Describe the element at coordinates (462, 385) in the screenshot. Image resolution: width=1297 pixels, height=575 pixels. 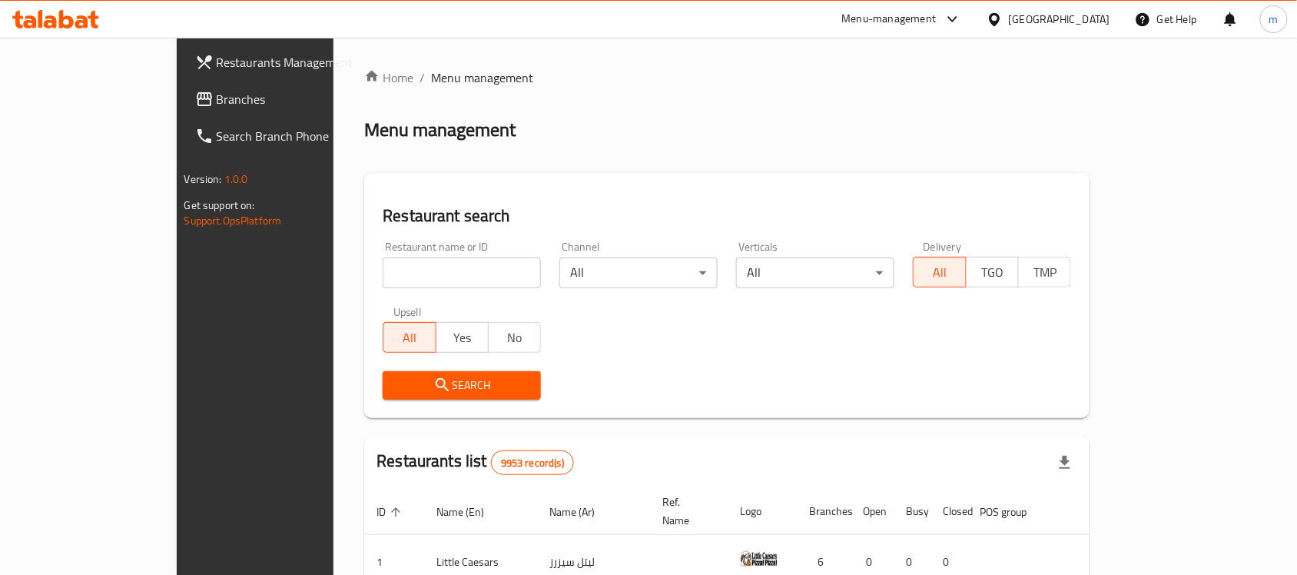
I see `span: Search` at that location.